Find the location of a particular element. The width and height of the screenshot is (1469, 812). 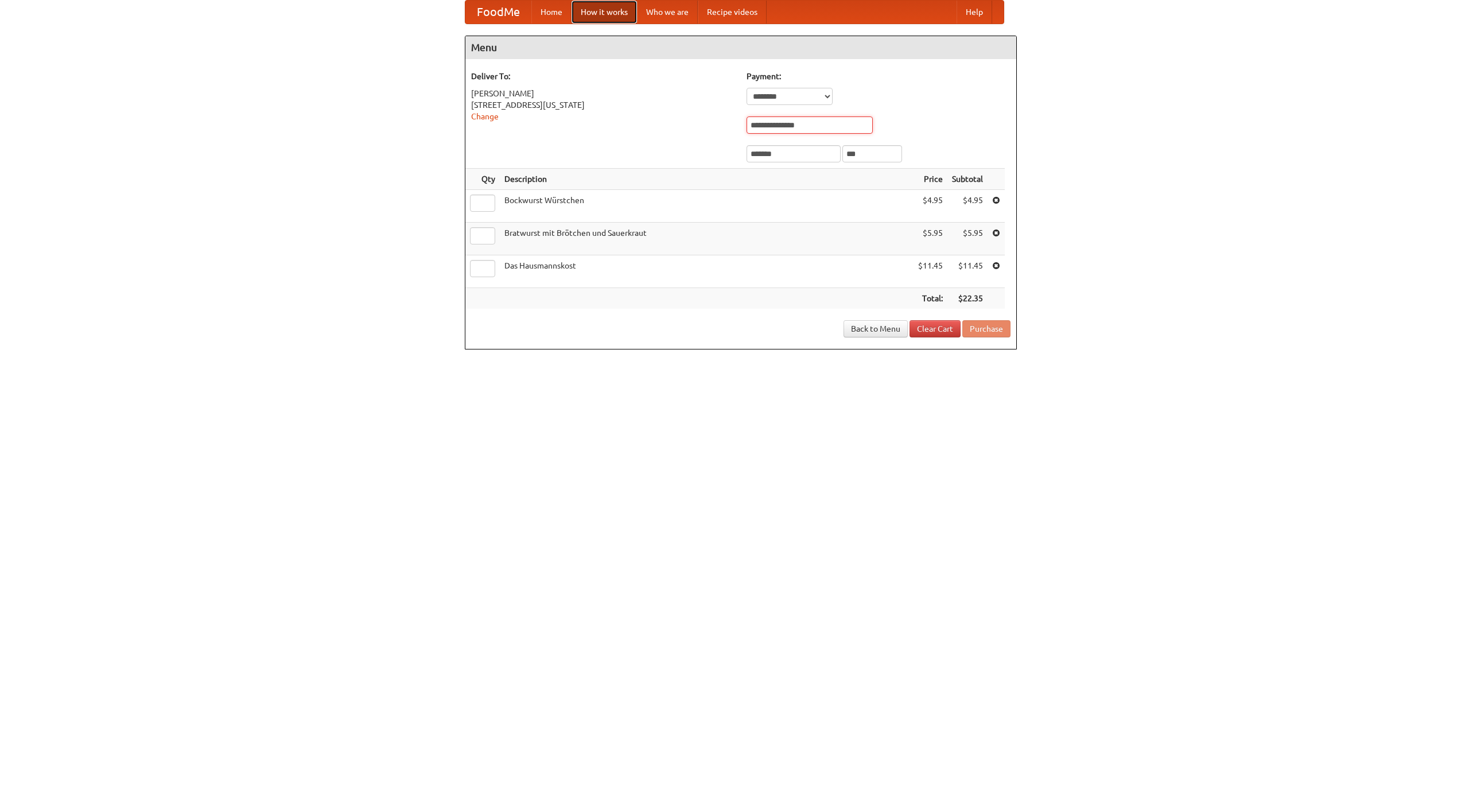

h5: Payment: is located at coordinates (879, 77).